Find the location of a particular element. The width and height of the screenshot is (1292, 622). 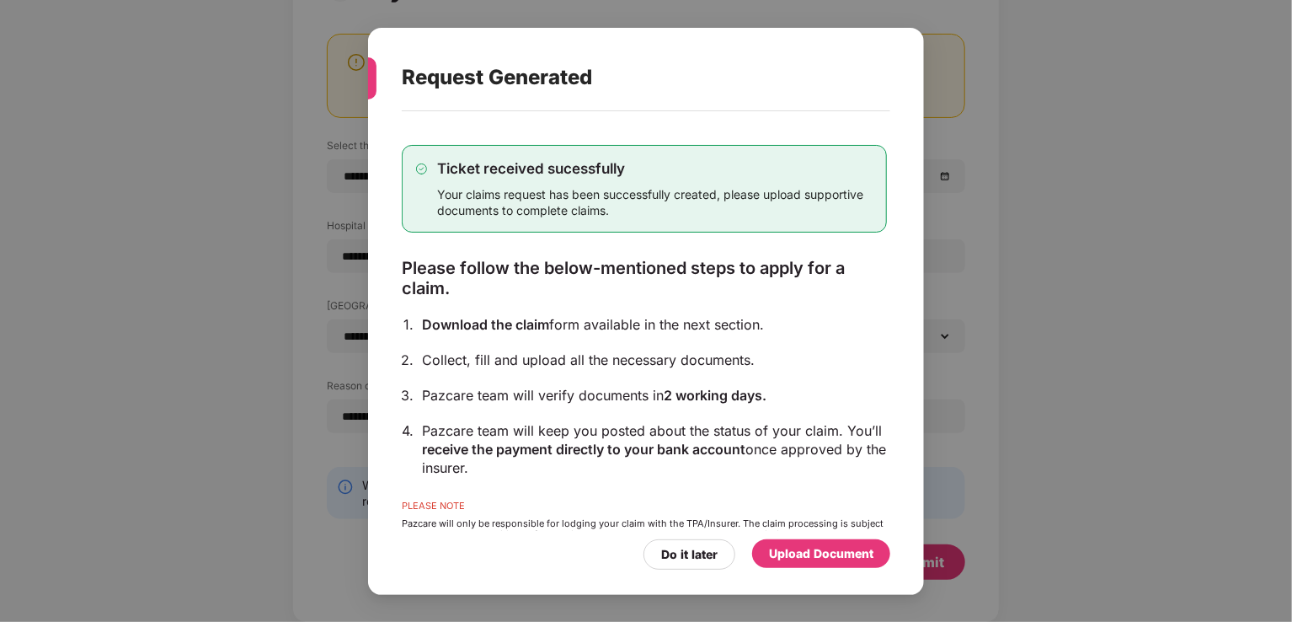

span: receive the payment directly to your bank account is located at coordinates (584, 448).